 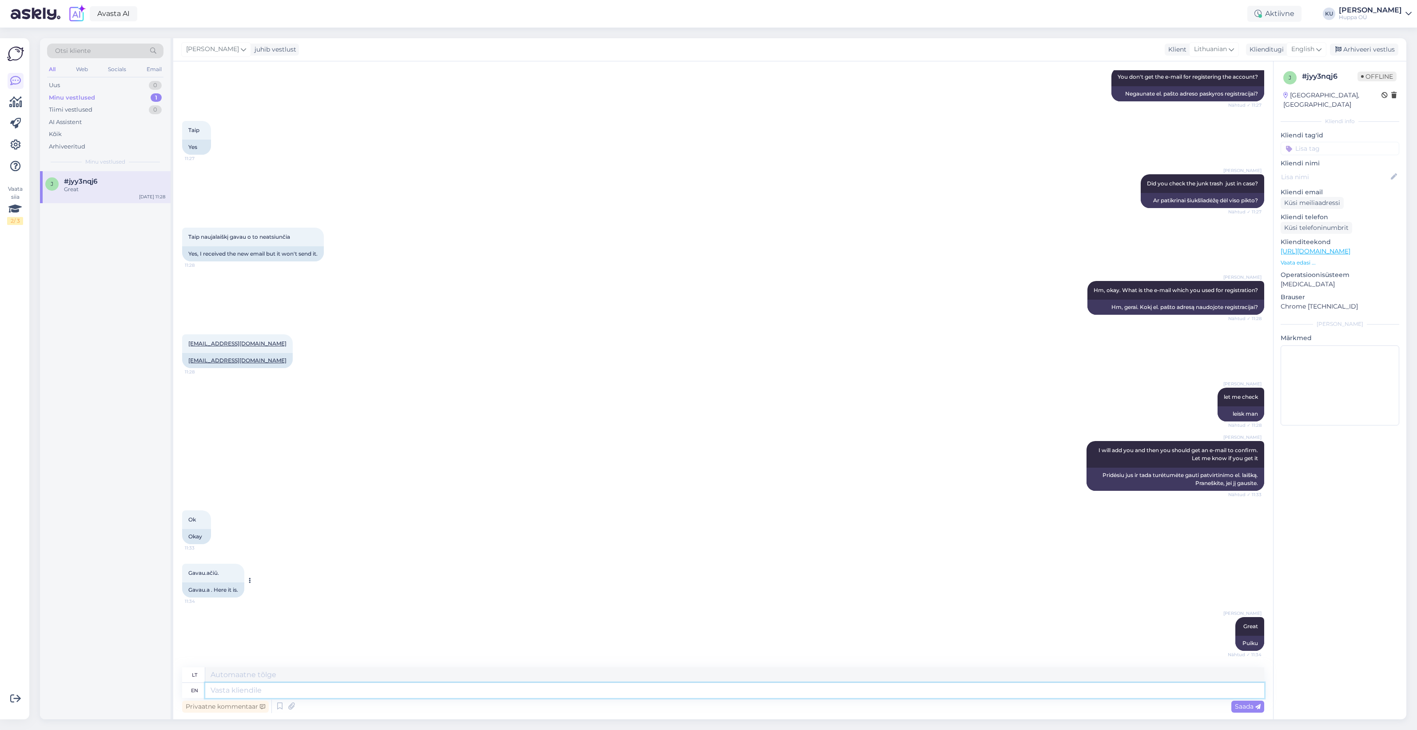 I want to click on div: Kliendi info, so click(x=1340, y=121).